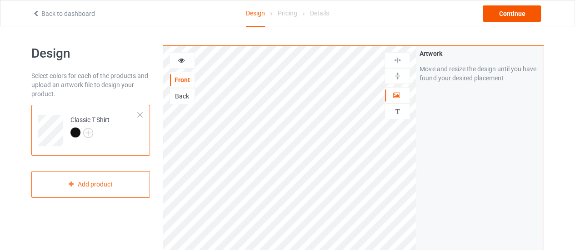 Image resolution: width=575 pixels, height=250 pixels. I want to click on div: Add product, so click(90, 184).